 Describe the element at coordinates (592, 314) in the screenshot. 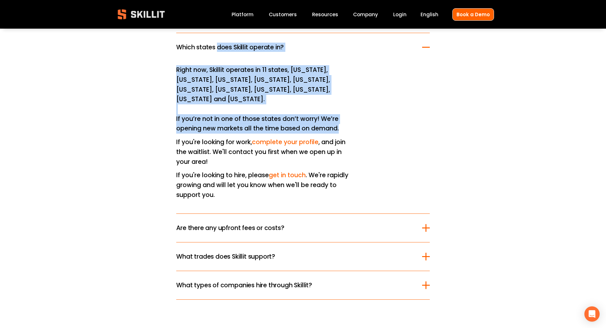

I see `div: Open Intercom Messenger` at that location.